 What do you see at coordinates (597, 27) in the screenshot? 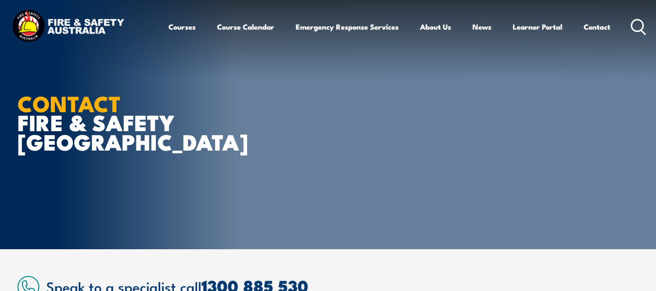
I see `a: Contact` at bounding box center [597, 27].